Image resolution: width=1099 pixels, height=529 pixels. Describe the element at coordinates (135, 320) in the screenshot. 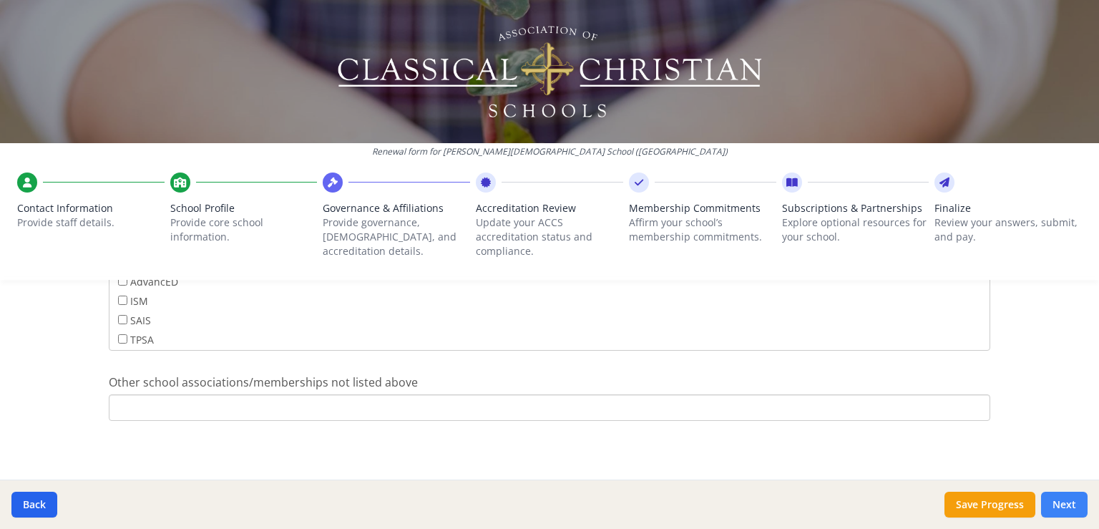

I see `label: SAIS` at that location.